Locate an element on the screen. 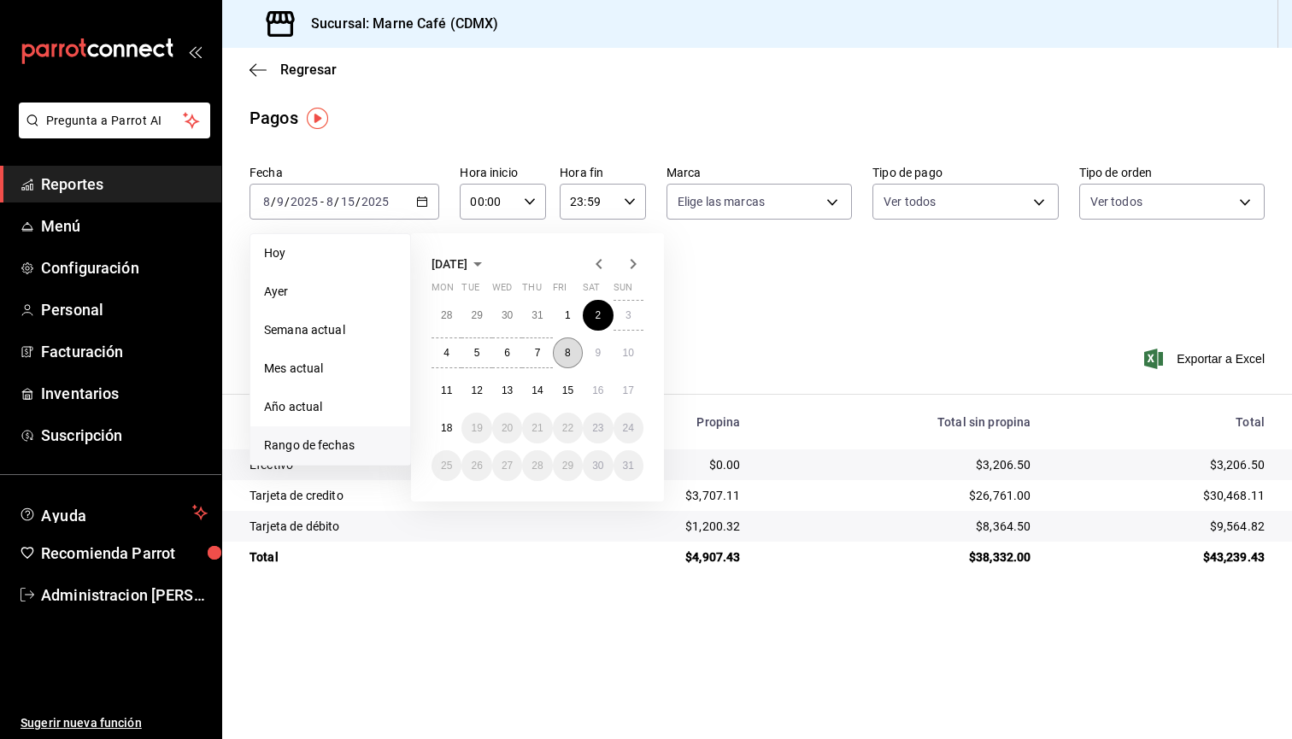 The height and width of the screenshot is (739, 1292). button: August 25, 2025 is located at coordinates (446, 466).